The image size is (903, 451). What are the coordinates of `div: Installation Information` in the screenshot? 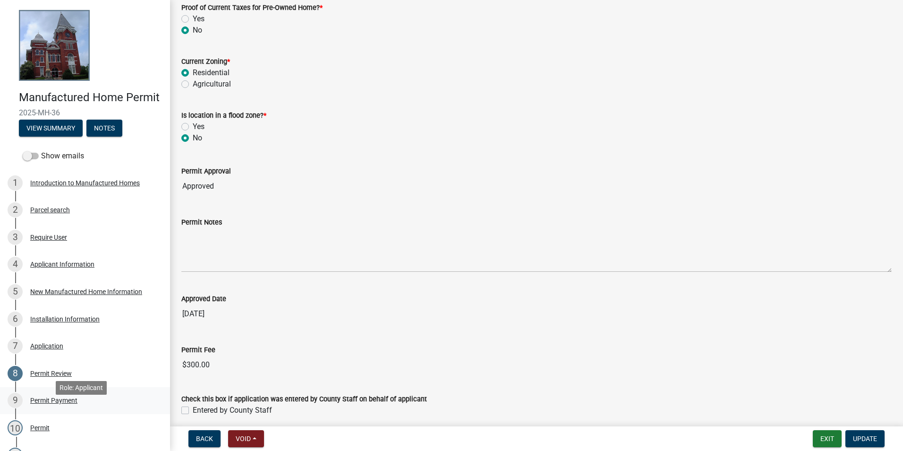 It's located at (65, 319).